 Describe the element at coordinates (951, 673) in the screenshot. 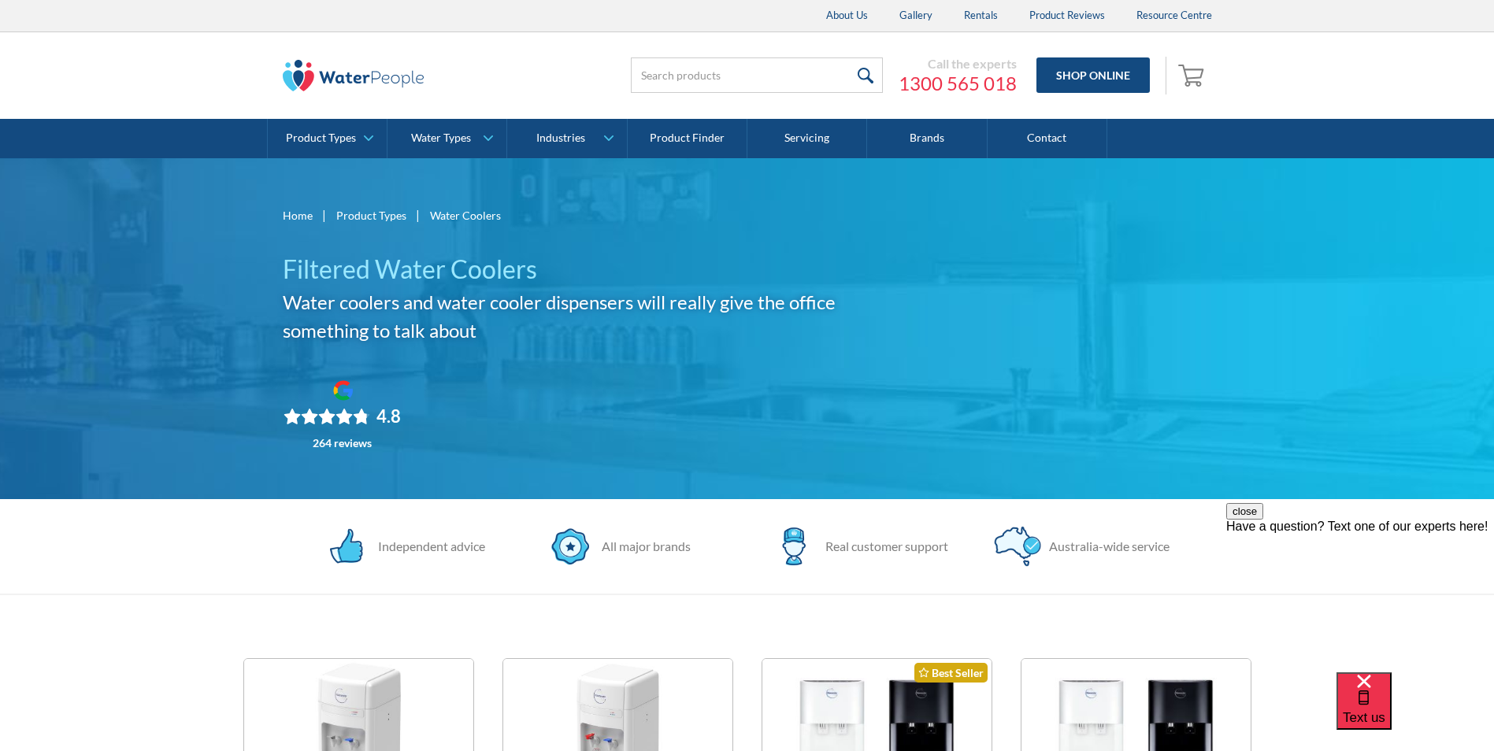

I see `div: Best Seller` at that location.